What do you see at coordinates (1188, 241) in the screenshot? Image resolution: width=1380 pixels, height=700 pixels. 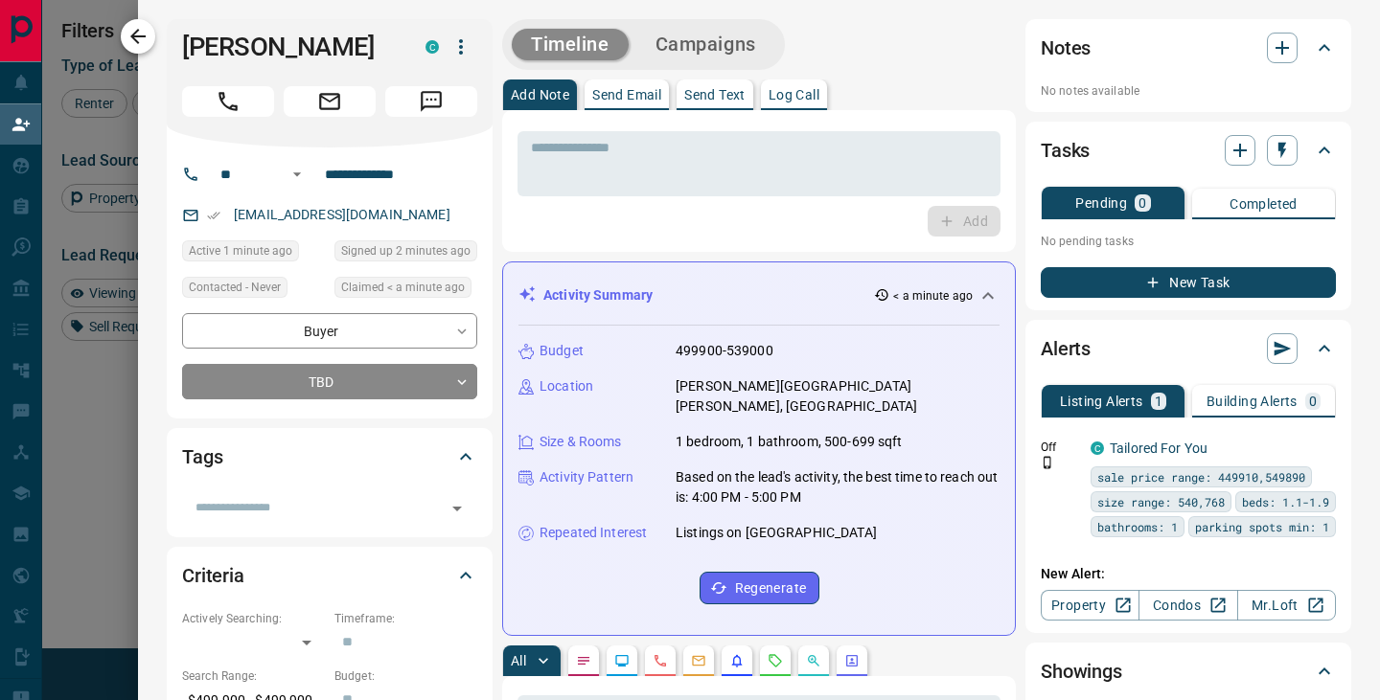 I see `p: No pending tasks` at bounding box center [1188, 241].